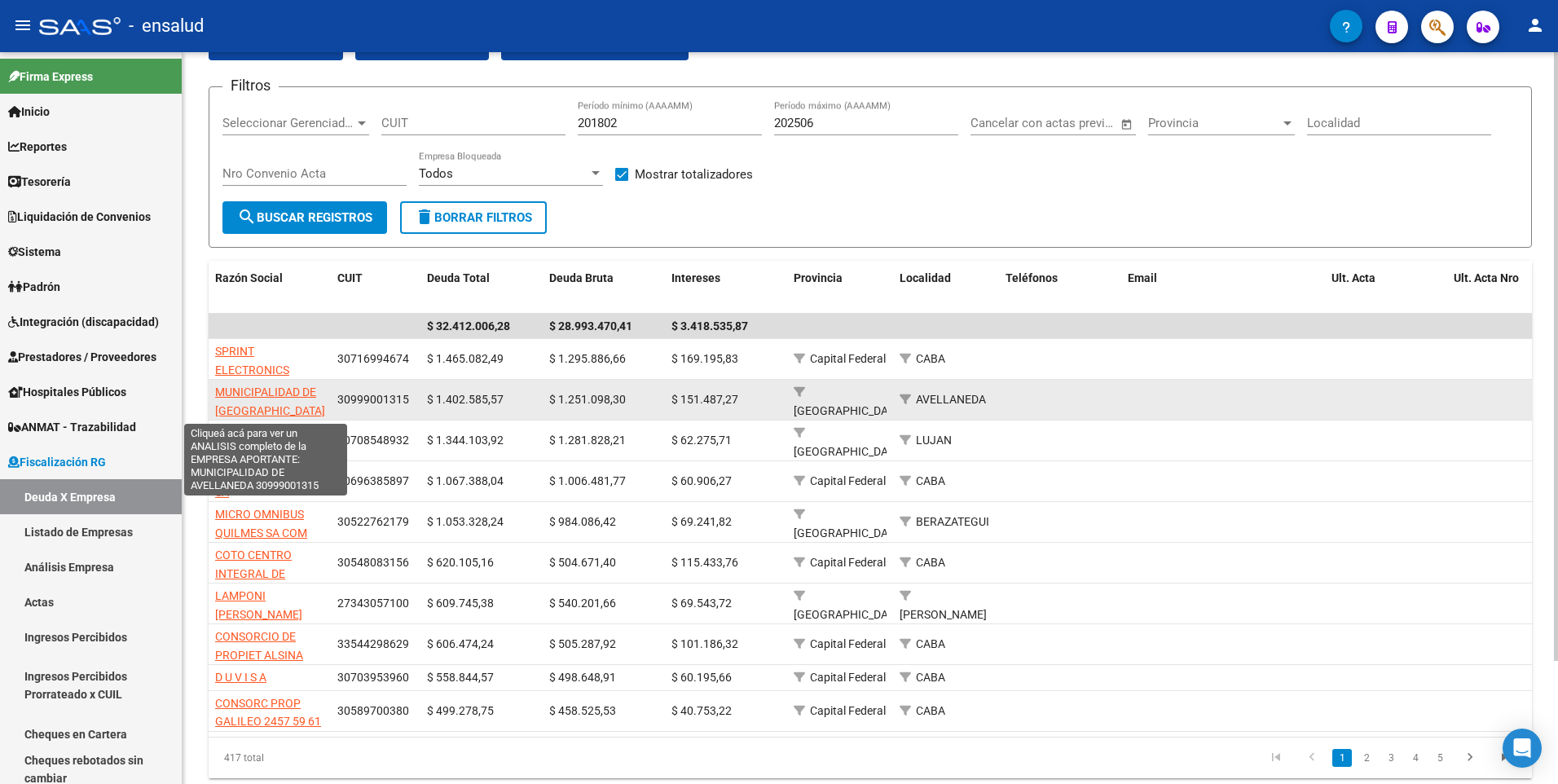 This screenshot has height=784, width=1558. I want to click on a: 3, so click(1391, 758).